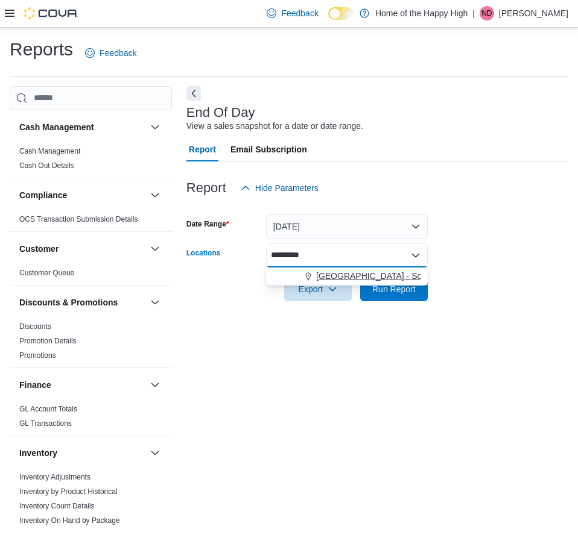 The image size is (578, 553). I want to click on h3: Compliance, so click(43, 195).